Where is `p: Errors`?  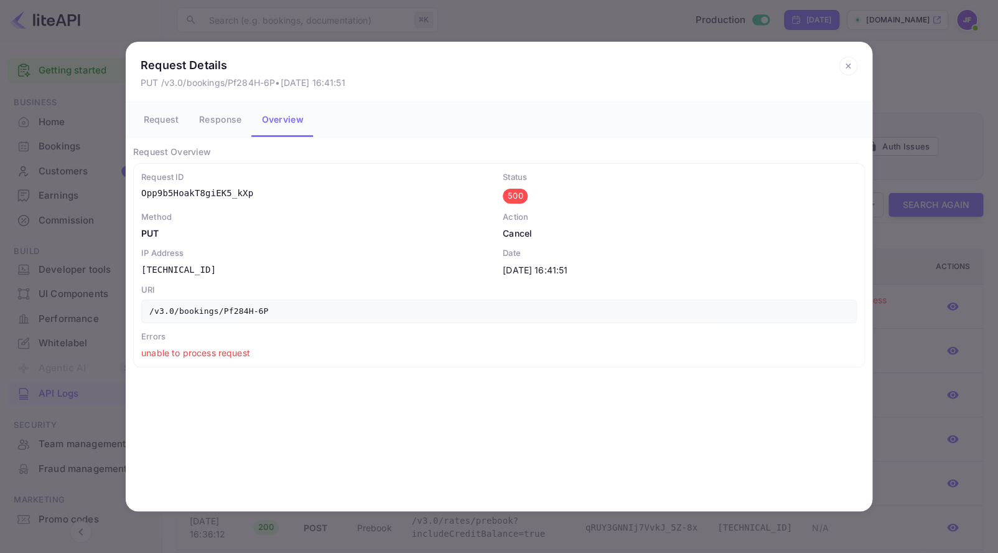 p: Errors is located at coordinates (499, 337).